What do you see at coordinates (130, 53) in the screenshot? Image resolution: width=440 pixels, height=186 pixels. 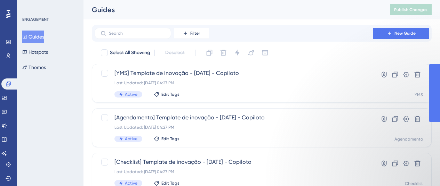 I see `span: Select All Showing` at bounding box center [130, 53].